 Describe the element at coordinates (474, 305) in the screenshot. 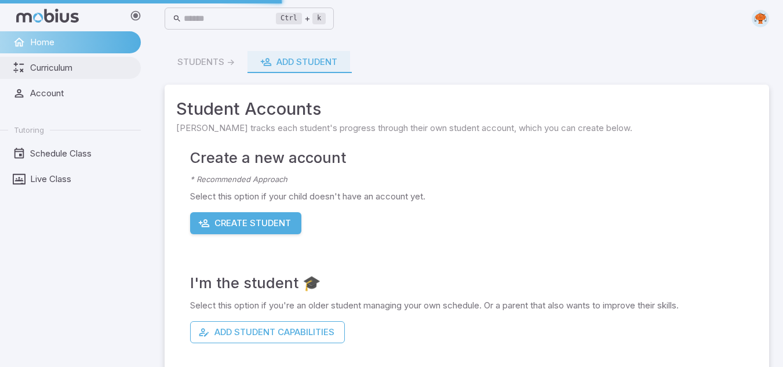

I see `p: Select this option if you're an older student managing your own schedule. Or a parent that also w...` at that location.